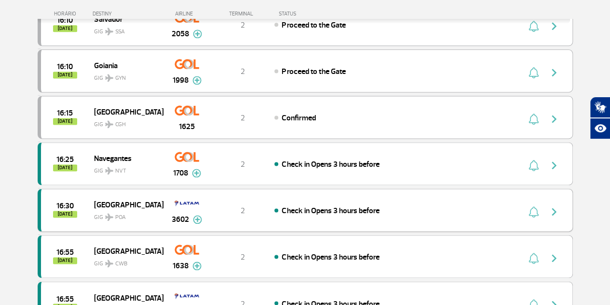 This screenshot has height=305, width=610. What do you see at coordinates (180, 34) in the screenshot?
I see `span: 2058` at bounding box center [180, 34].